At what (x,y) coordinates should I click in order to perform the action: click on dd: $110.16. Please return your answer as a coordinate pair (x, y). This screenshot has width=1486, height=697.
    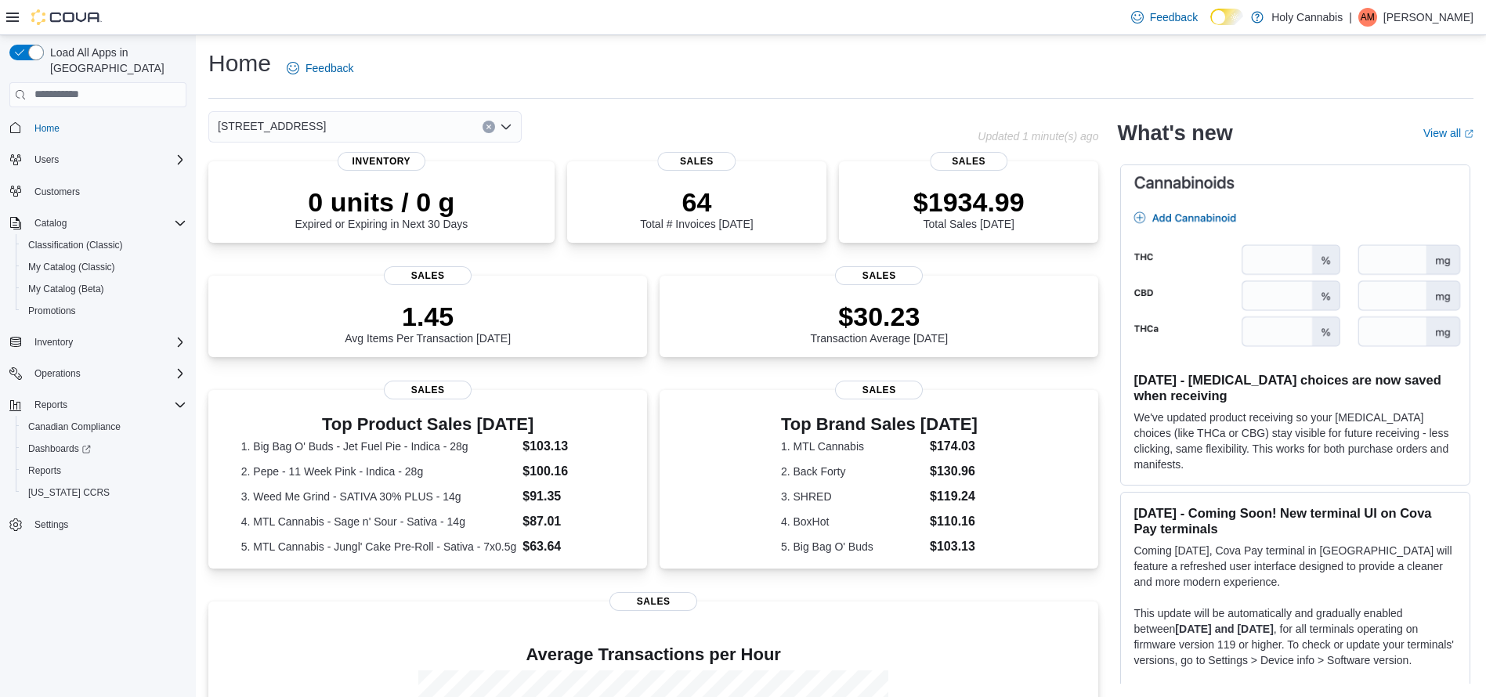
    Looking at the image, I should click on (953, 522).